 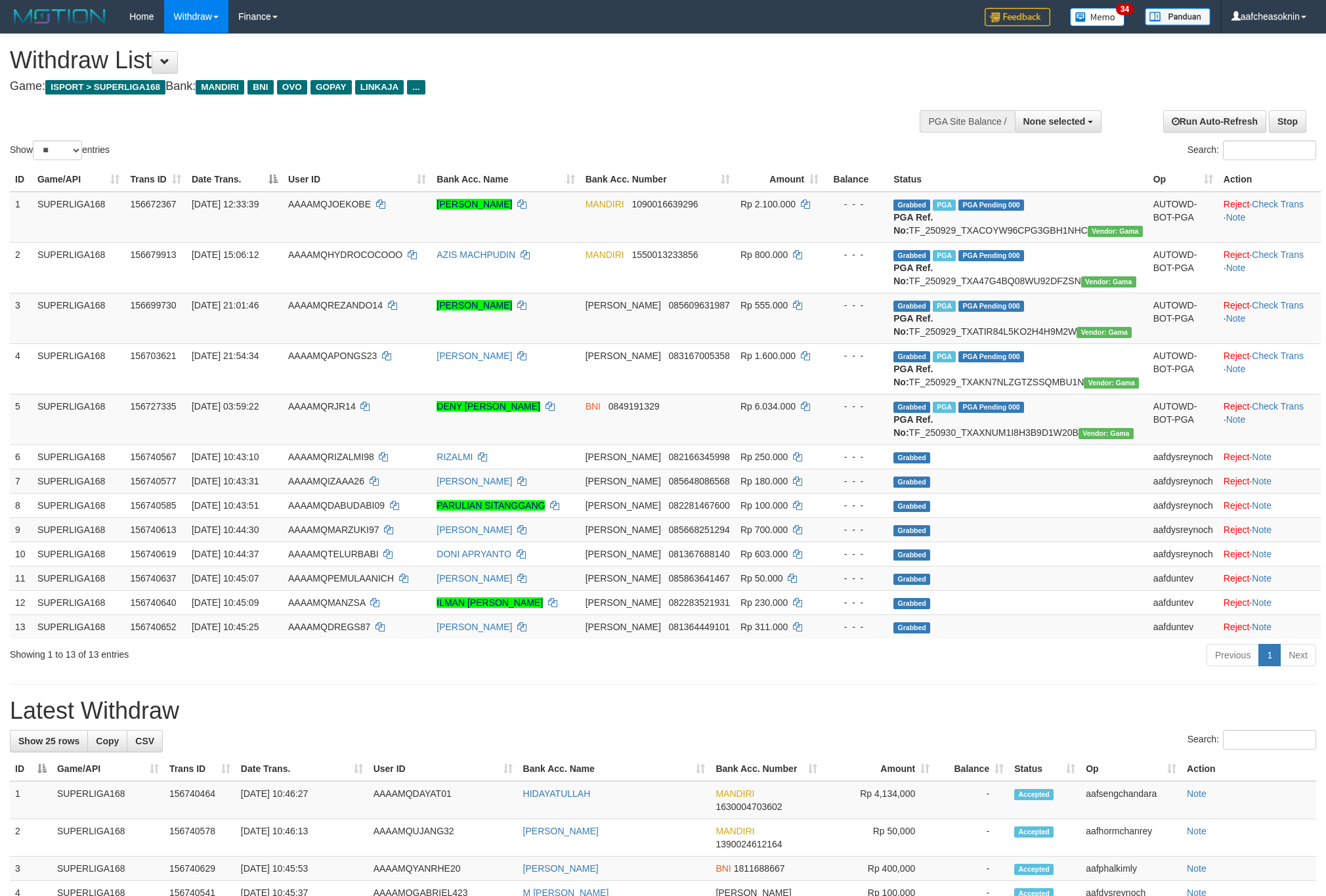 I want to click on td: 1, so click(x=30, y=800).